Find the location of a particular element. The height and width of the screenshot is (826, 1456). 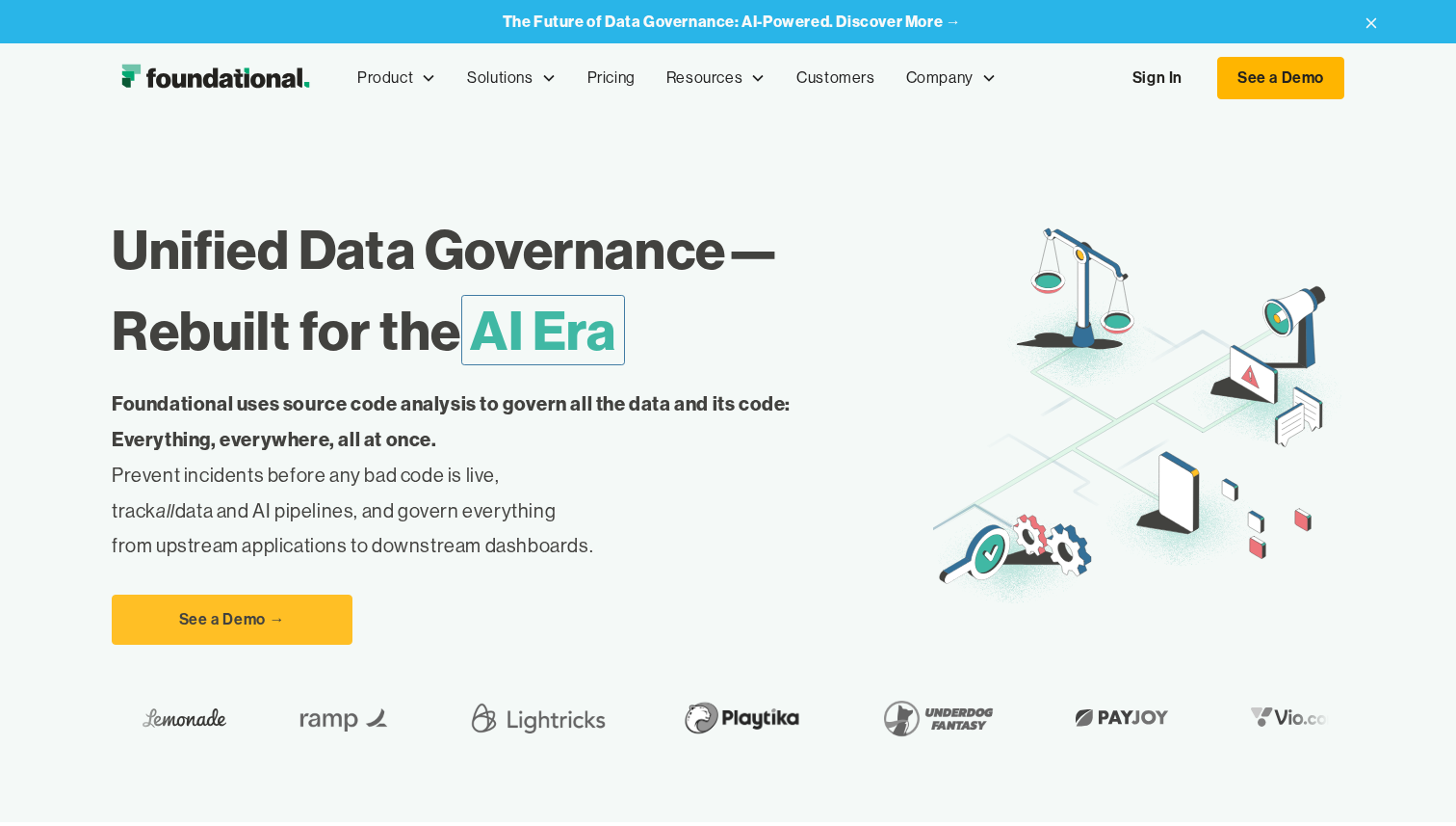

img: Ramp is located at coordinates (343, 718).